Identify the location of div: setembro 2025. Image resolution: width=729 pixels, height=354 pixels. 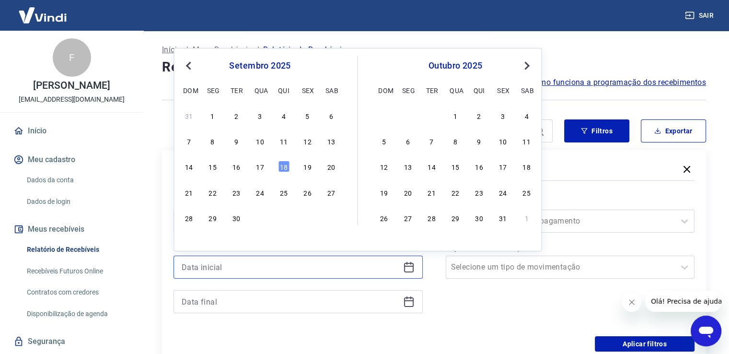
(260, 66).